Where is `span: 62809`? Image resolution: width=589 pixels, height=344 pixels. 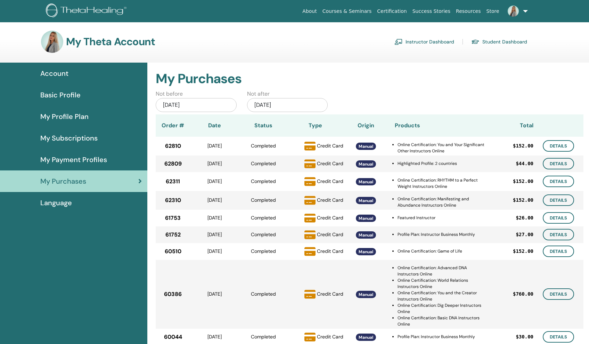
span: 62809 is located at coordinates (173, 164).